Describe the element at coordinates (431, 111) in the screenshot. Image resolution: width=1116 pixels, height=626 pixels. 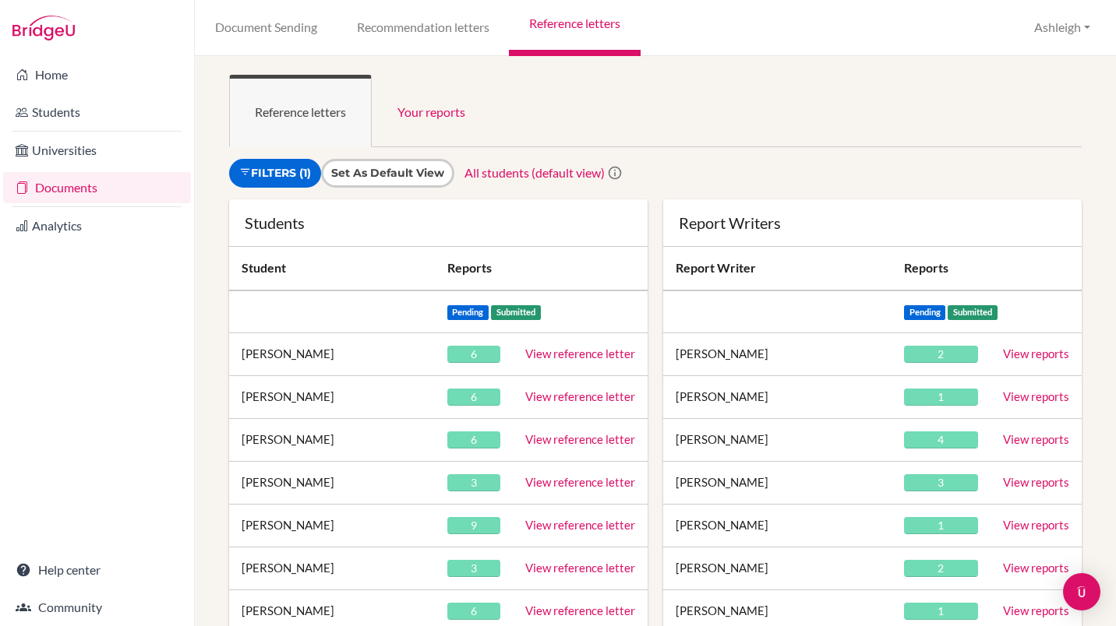
I see `a: Your reports` at that location.